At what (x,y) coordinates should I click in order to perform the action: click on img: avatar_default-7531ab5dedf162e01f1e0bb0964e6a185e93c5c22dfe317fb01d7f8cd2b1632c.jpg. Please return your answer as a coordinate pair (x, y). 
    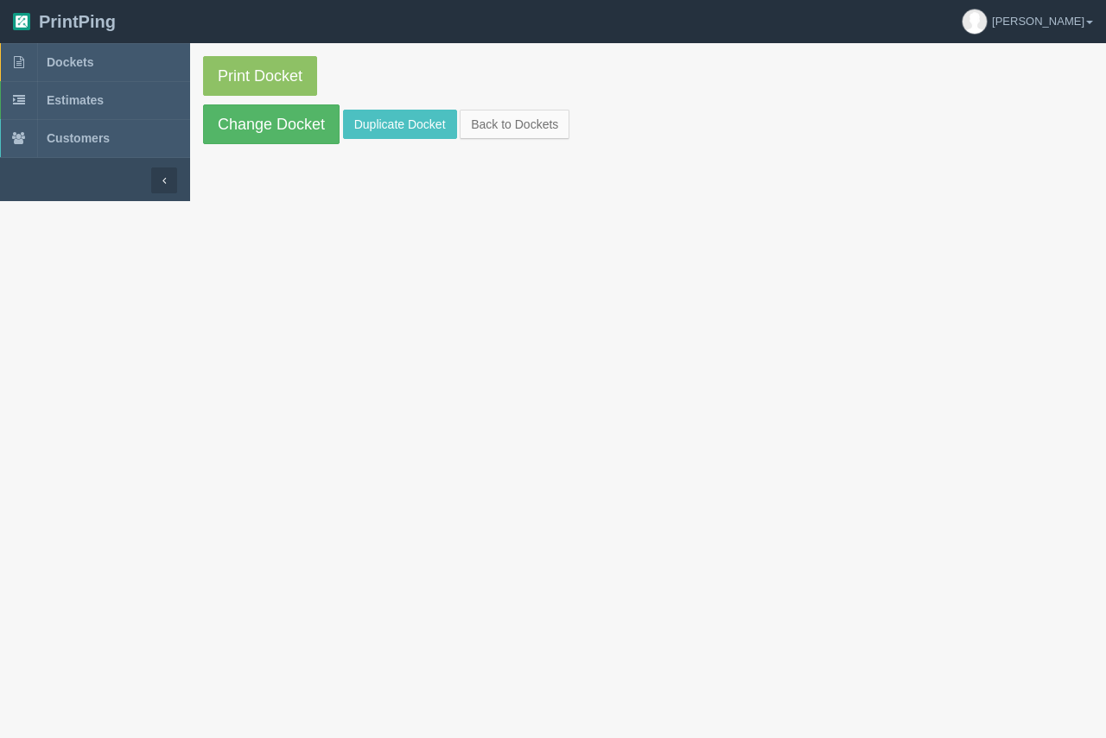
    Looking at the image, I should click on (974, 22).